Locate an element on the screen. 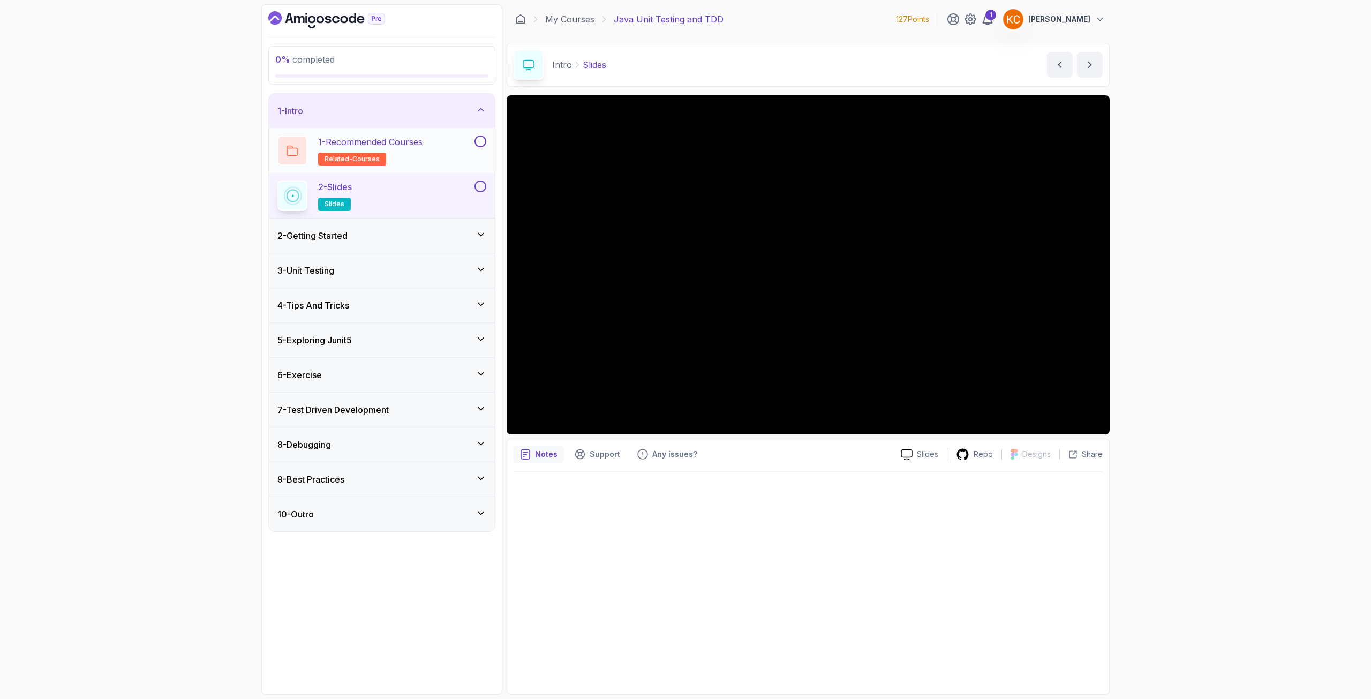  h3: 4 - Tips And Tricks is located at coordinates (313, 305).